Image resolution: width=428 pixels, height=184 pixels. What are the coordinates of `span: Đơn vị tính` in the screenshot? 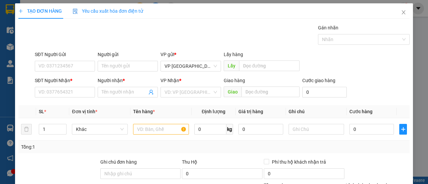 It's located at (84, 112).